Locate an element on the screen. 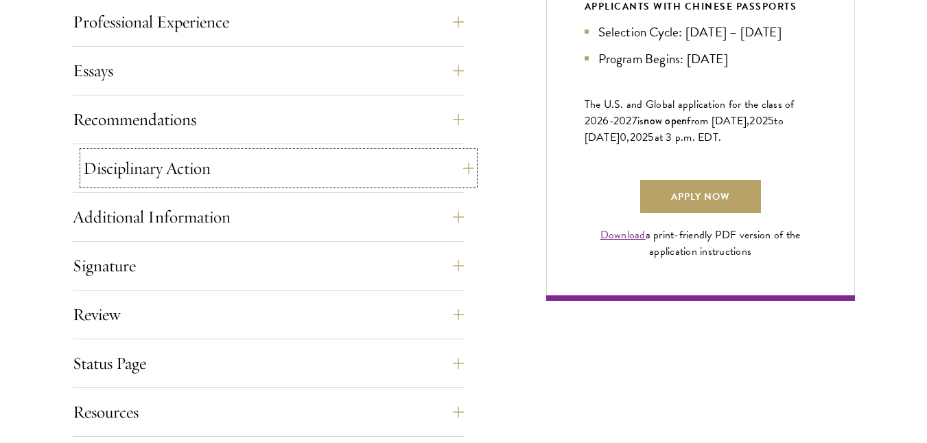 The height and width of the screenshot is (443, 927). span: at 3 p.m. EDT. is located at coordinates (688, 137).